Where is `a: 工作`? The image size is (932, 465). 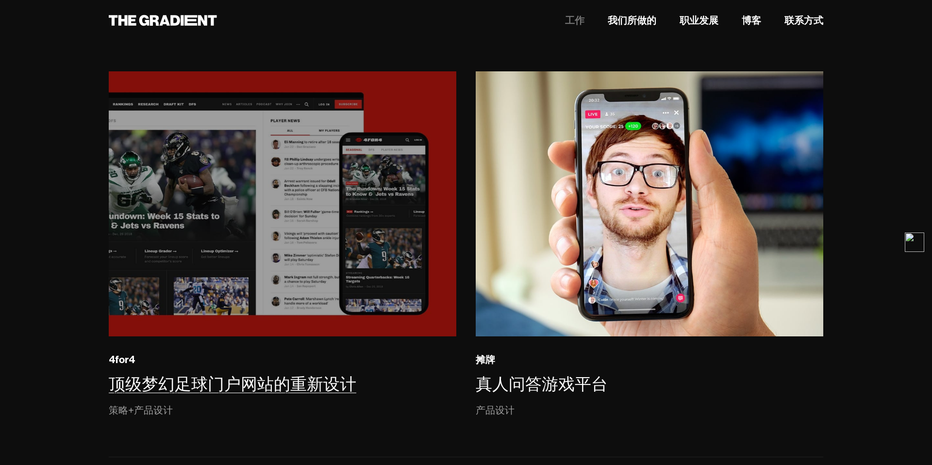
a: 工作 is located at coordinates (575, 20).